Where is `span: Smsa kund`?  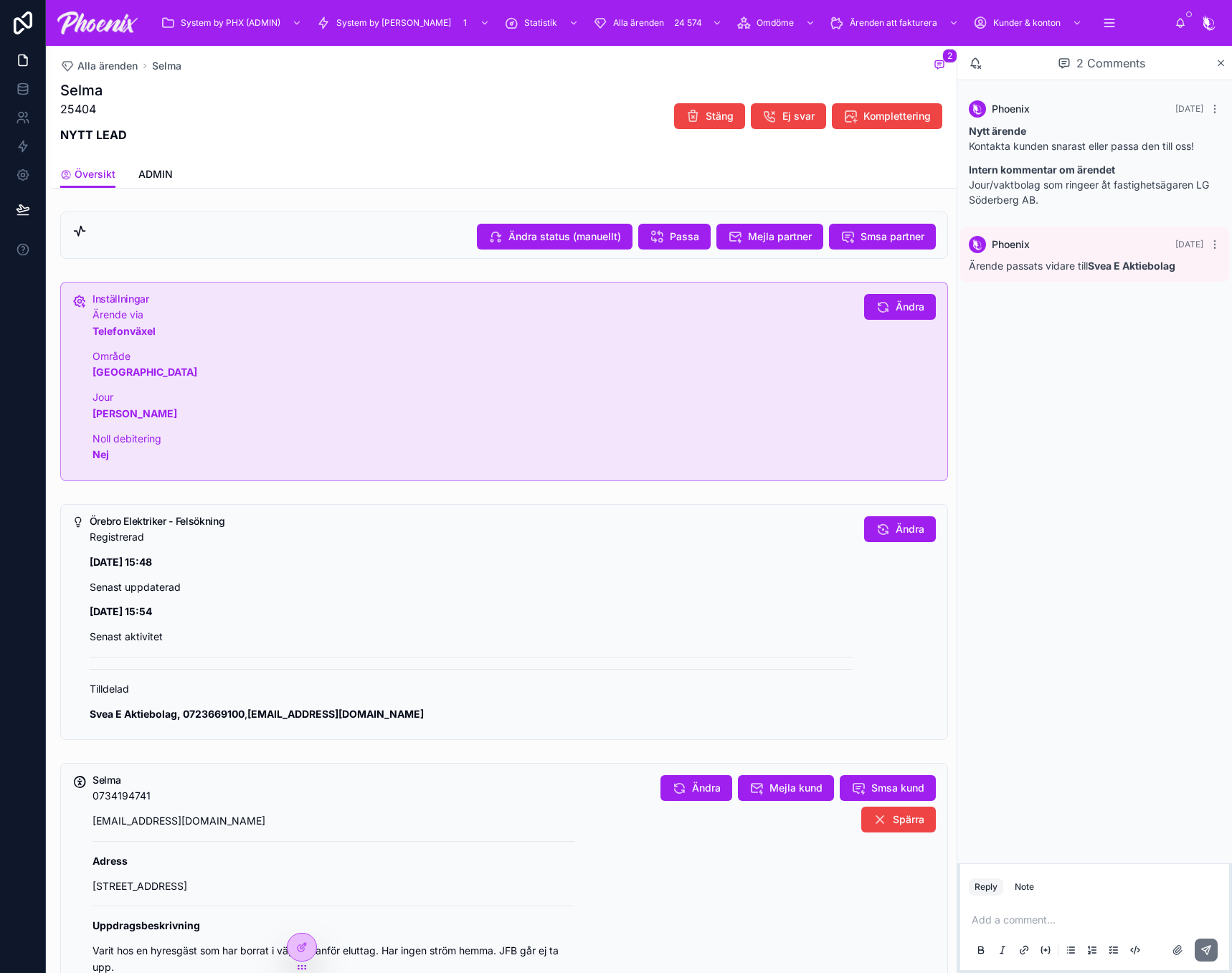
span: Smsa kund is located at coordinates (898, 788).